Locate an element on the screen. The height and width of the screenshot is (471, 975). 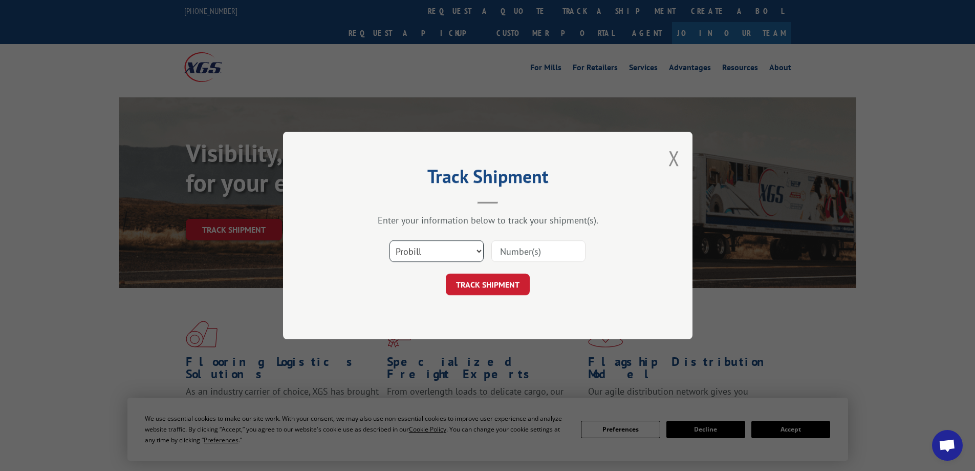
h2: Track Shipment is located at coordinates (488, 179).